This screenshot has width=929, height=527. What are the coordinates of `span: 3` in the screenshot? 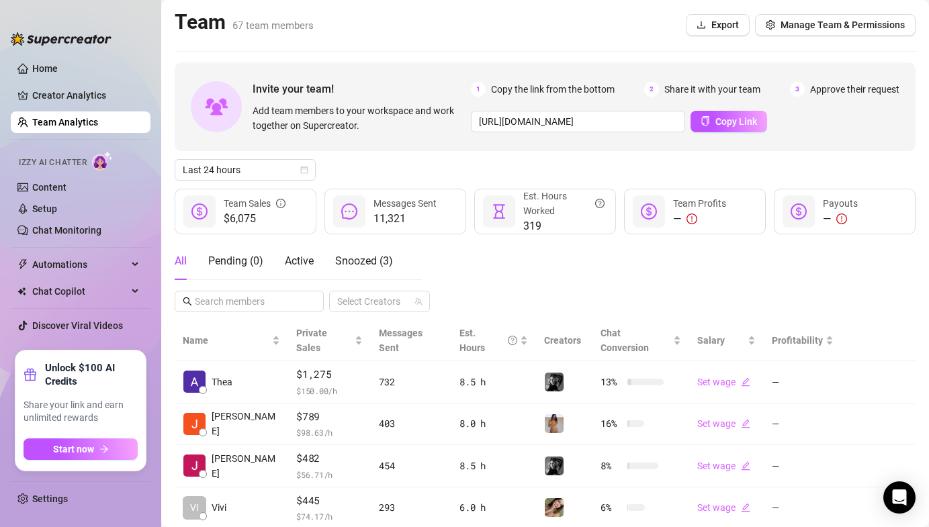 It's located at (798, 89).